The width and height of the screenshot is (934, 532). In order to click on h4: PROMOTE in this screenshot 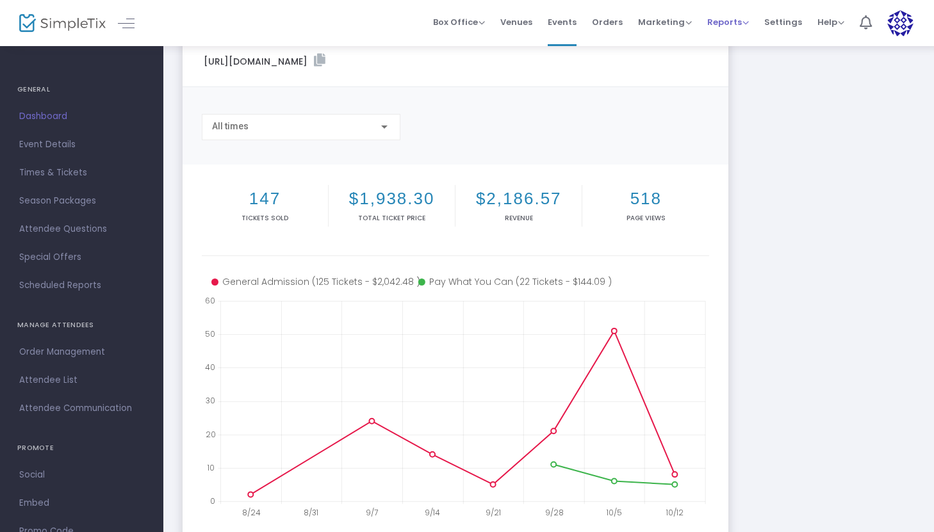, I will do `click(81, 448)`.